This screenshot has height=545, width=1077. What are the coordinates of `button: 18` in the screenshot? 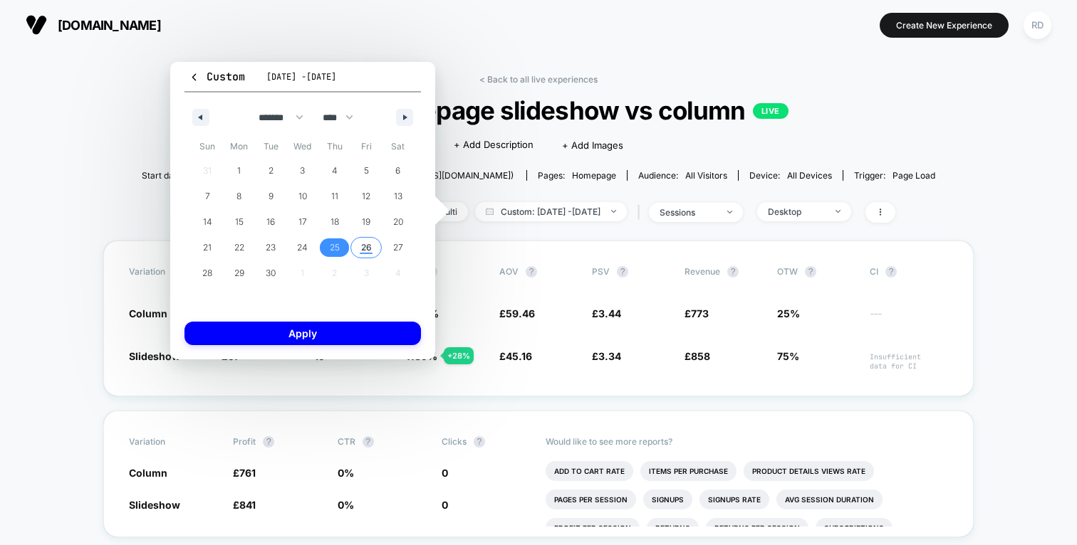 It's located at (334, 222).